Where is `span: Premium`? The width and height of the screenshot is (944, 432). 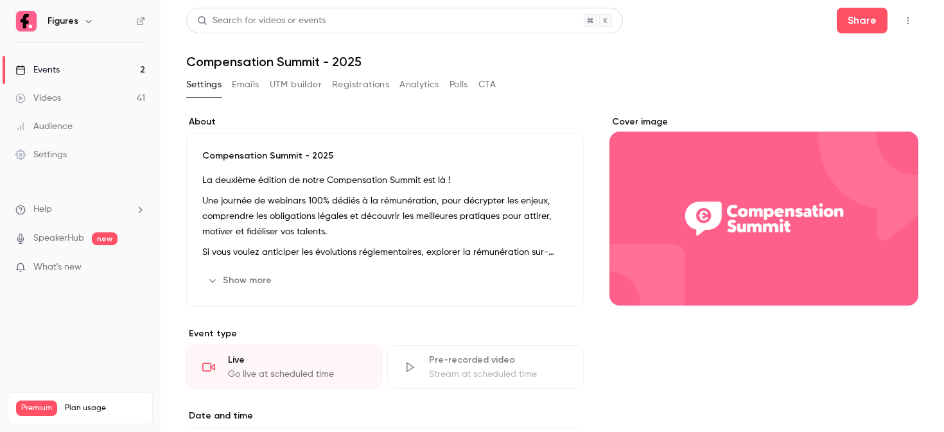 span: Premium is located at coordinates (37, 408).